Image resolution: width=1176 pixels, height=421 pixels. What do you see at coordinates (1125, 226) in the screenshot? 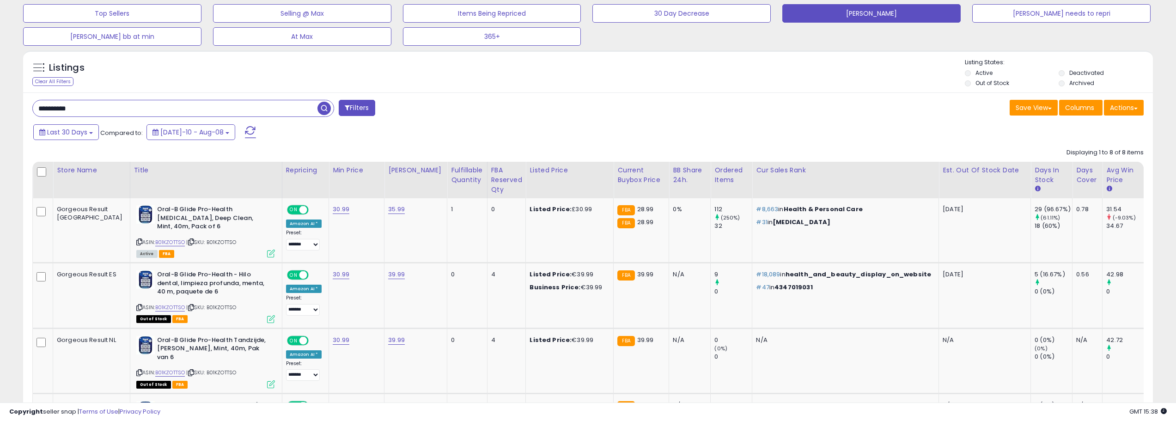
I see `div: 34.67` at bounding box center [1125, 226].